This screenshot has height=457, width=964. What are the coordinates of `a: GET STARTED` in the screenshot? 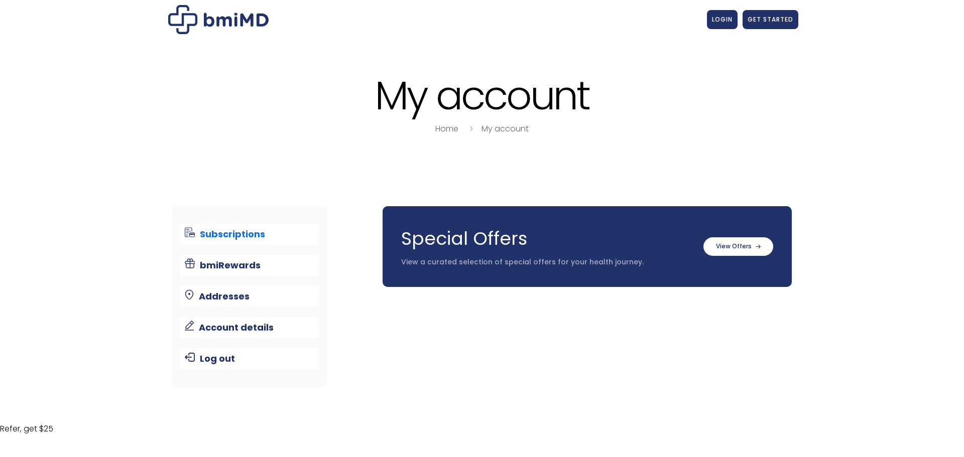 It's located at (770, 20).